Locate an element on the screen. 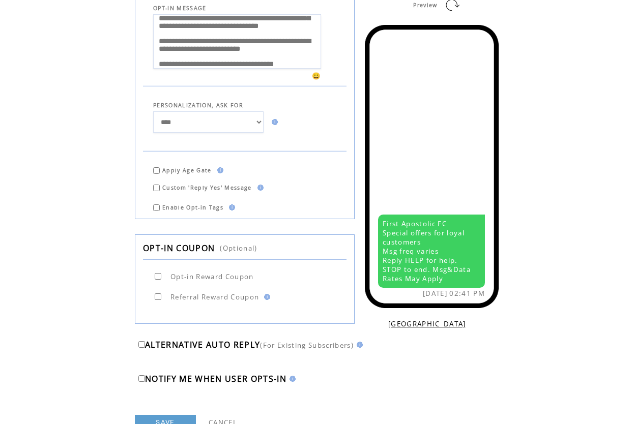 The image size is (634, 424). span: NOTIFY ME WHEN USER OPTS-IN is located at coordinates (216, 379).